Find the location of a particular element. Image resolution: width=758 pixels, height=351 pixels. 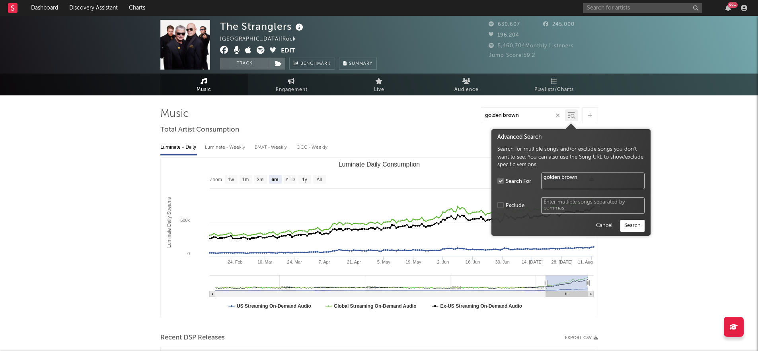

a: Audience is located at coordinates (467, 84).